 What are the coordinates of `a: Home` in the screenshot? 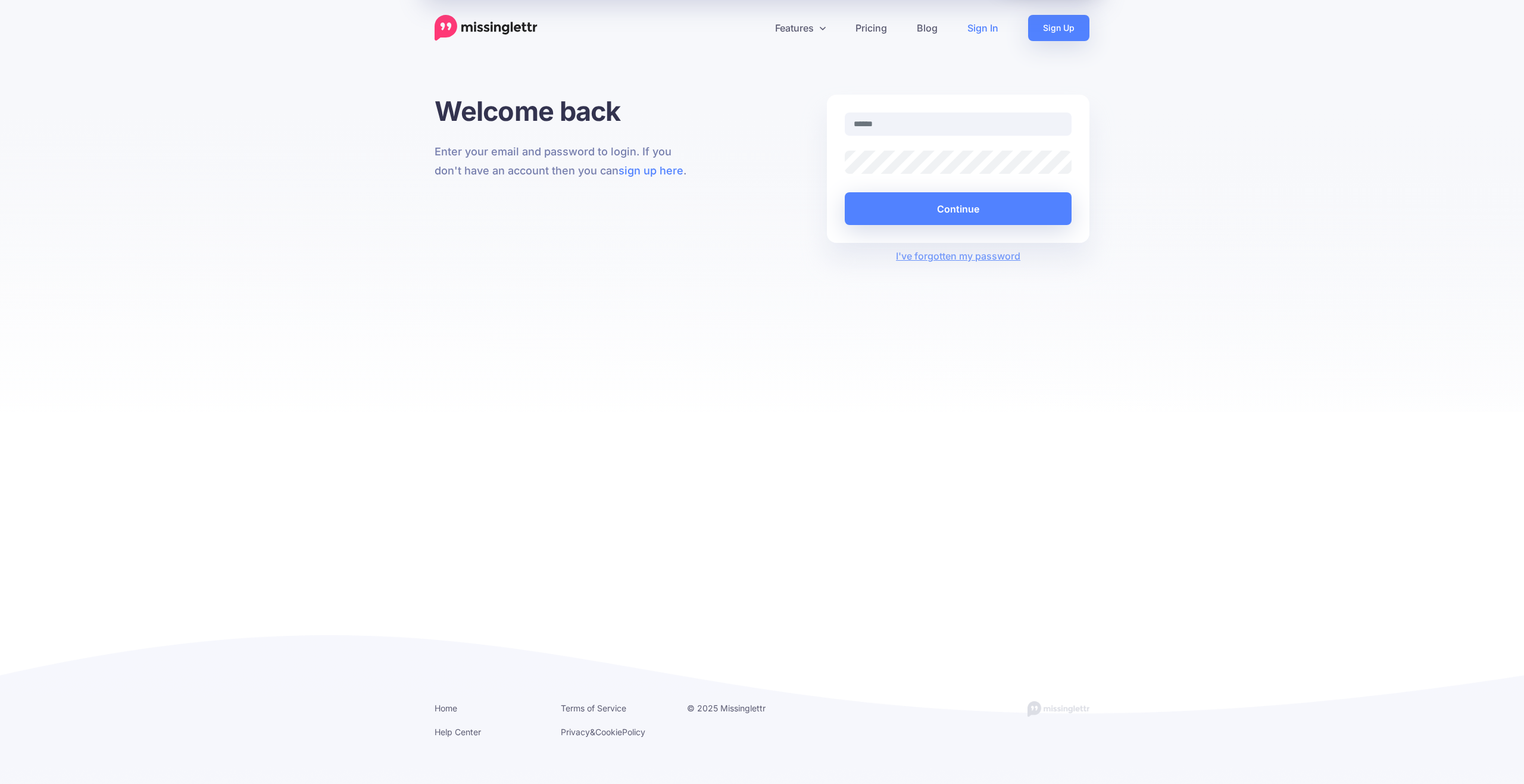 It's located at (446, 708).